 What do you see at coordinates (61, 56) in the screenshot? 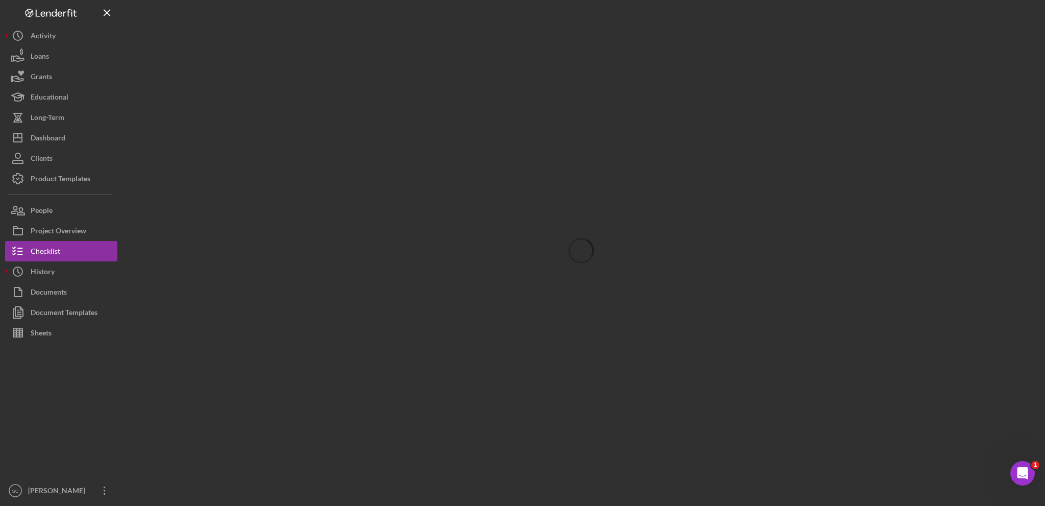
I see `button: Loans` at bounding box center [61, 56].